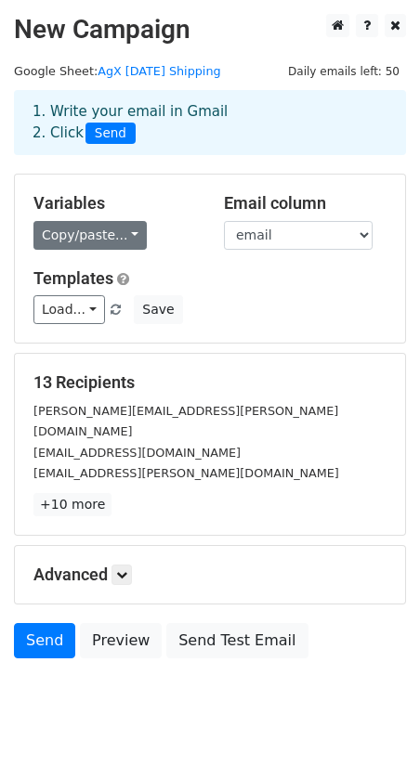 The height and width of the screenshot is (779, 420). What do you see at coordinates (117, 71) in the screenshot?
I see `small: Google Sheet:` at bounding box center [117, 71].